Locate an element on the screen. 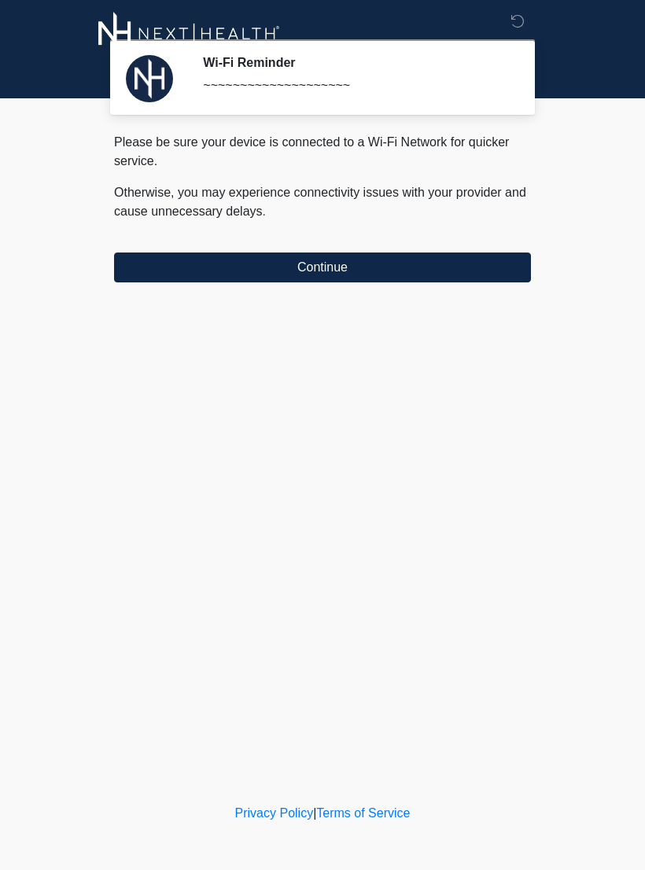 This screenshot has width=645, height=870. img: Next-Health Logo is located at coordinates (189, 33).